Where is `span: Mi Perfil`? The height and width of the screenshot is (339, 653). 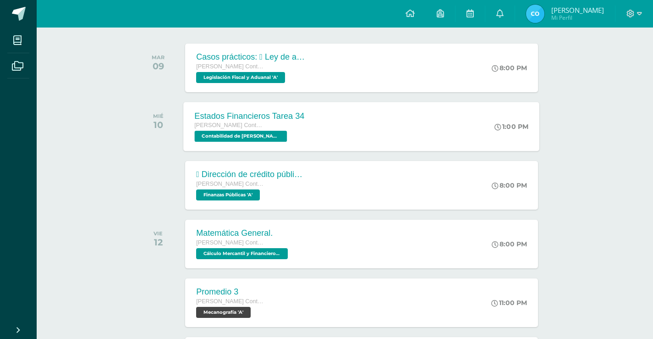
span: Mi Perfil is located at coordinates (578, 17).